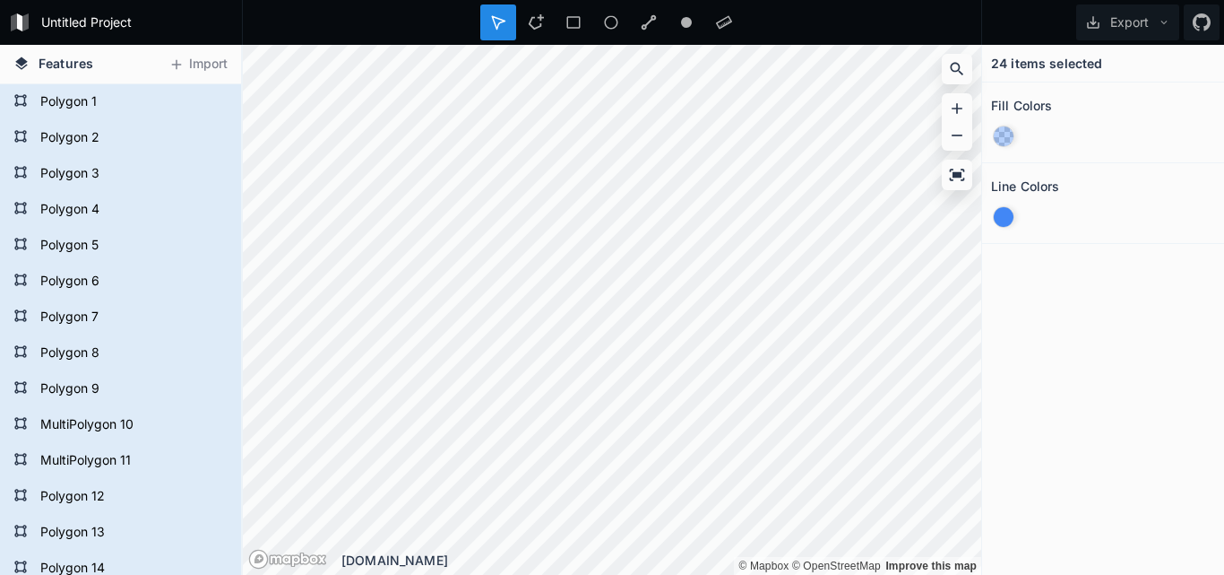  I want to click on h4: 24 items selected, so click(1047, 63).